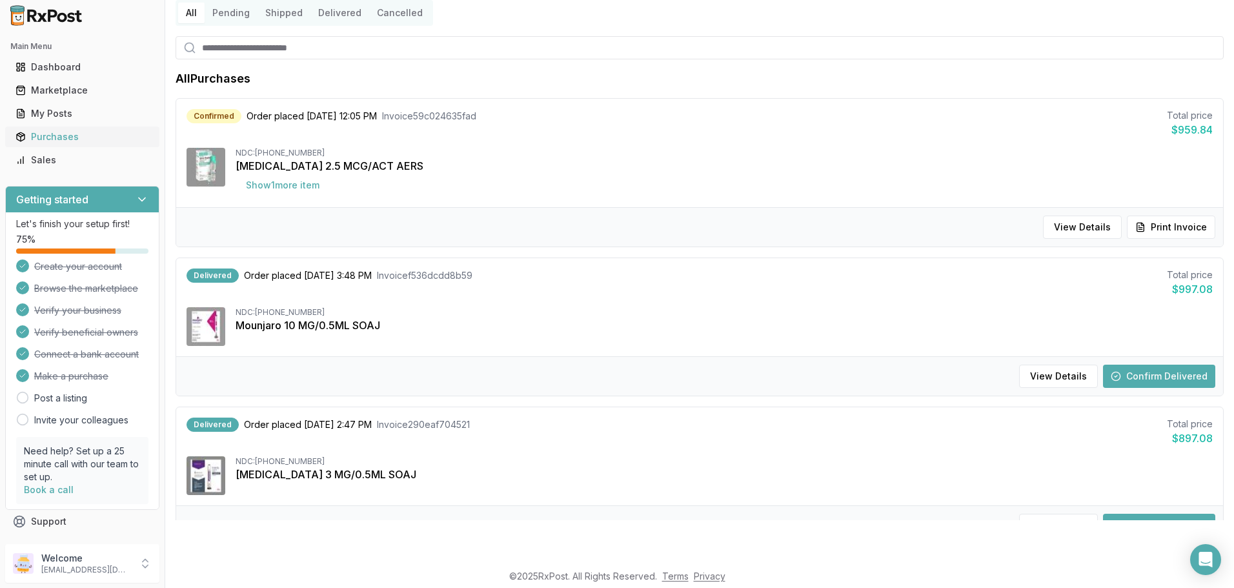 This screenshot has width=1234, height=588. I want to click on div: Open Intercom Messenger, so click(1205, 559).